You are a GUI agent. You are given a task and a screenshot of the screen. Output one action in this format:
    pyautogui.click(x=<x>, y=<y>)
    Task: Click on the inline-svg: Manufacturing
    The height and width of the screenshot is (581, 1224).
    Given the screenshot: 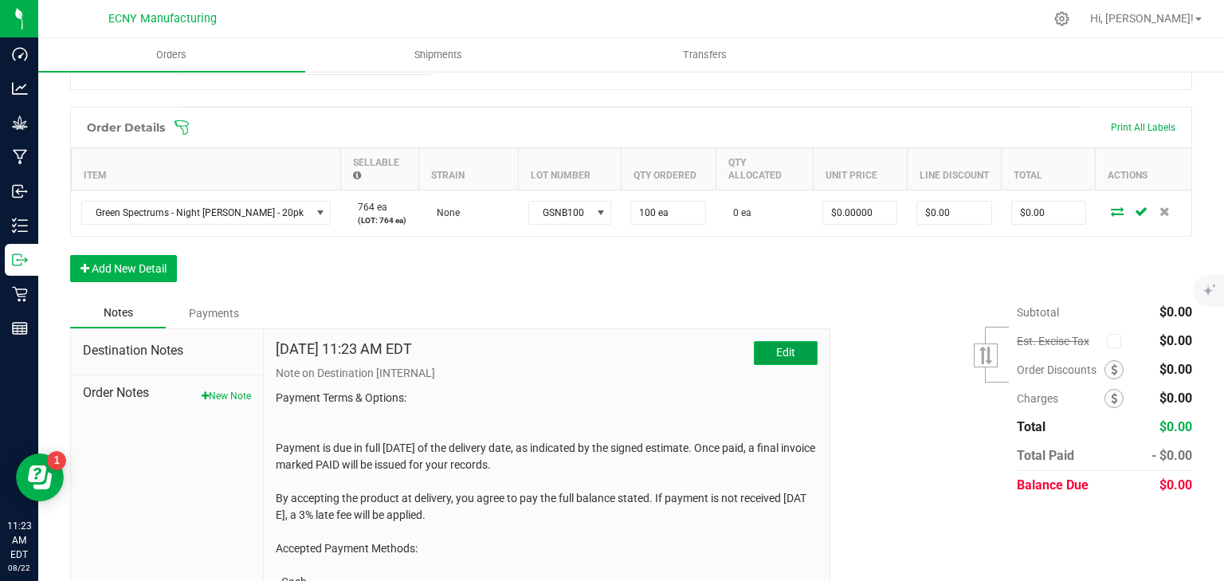 What is the action you would take?
    pyautogui.click(x=20, y=157)
    